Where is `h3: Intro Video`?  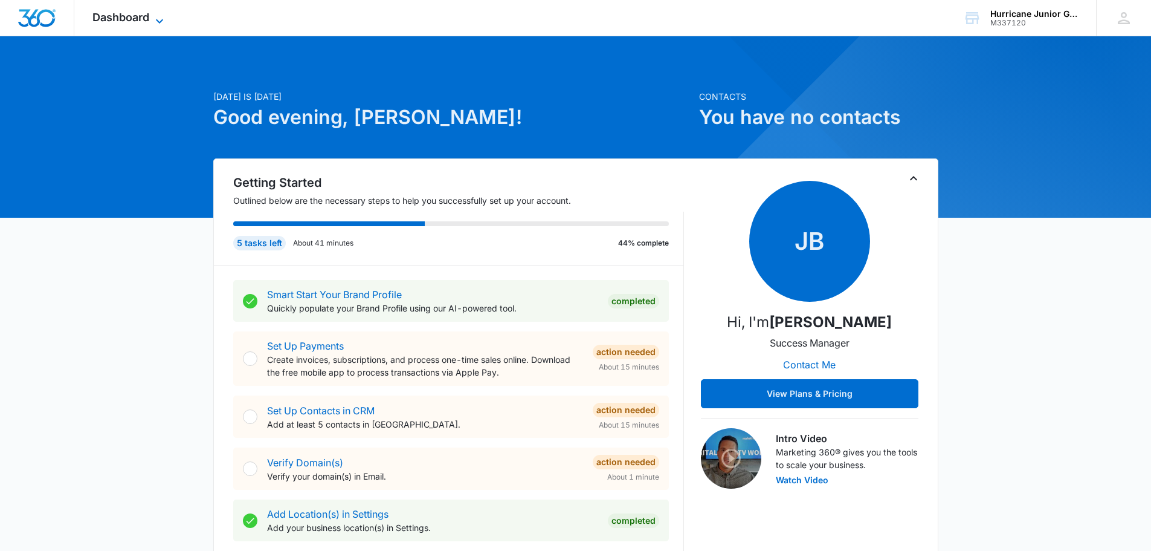 h3: Intro Video is located at coordinates (847, 438).